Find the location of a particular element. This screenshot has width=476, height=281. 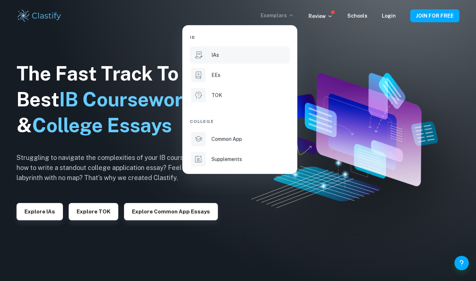

span: College is located at coordinates (202, 121).